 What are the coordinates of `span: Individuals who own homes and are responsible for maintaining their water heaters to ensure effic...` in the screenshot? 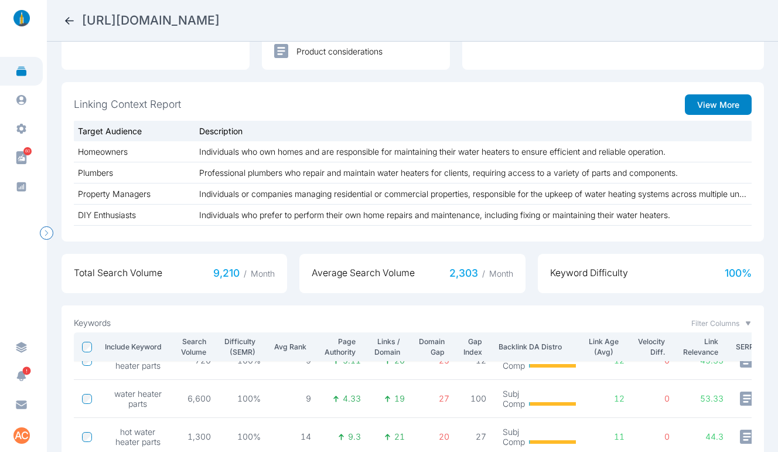 It's located at (473, 151).